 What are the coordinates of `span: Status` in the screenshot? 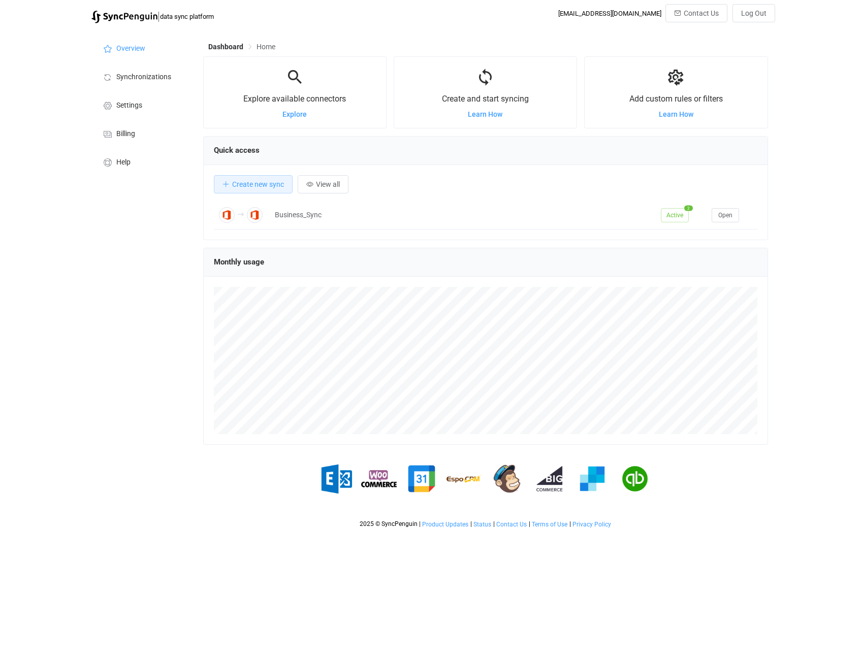 It's located at (482, 525).